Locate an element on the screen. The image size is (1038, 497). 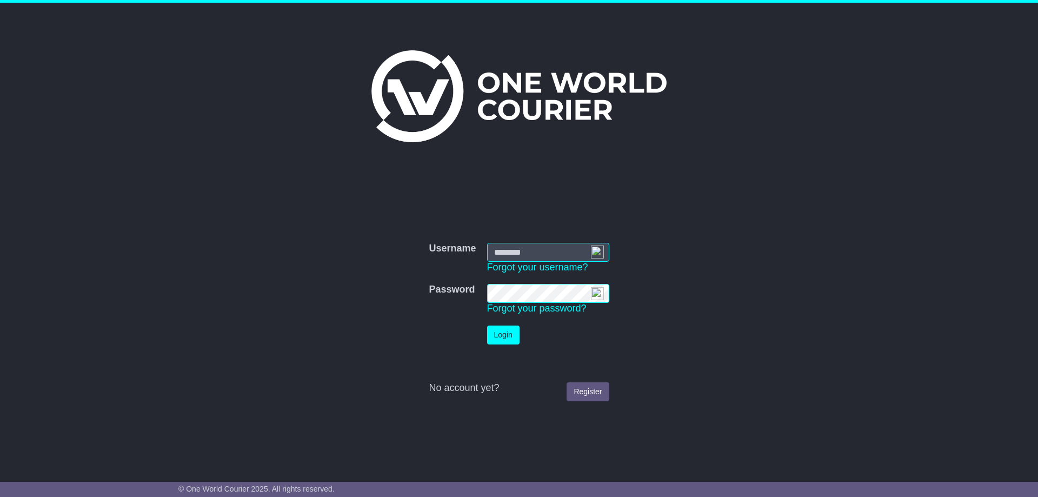
div: No account yet? is located at coordinates (518, 388).